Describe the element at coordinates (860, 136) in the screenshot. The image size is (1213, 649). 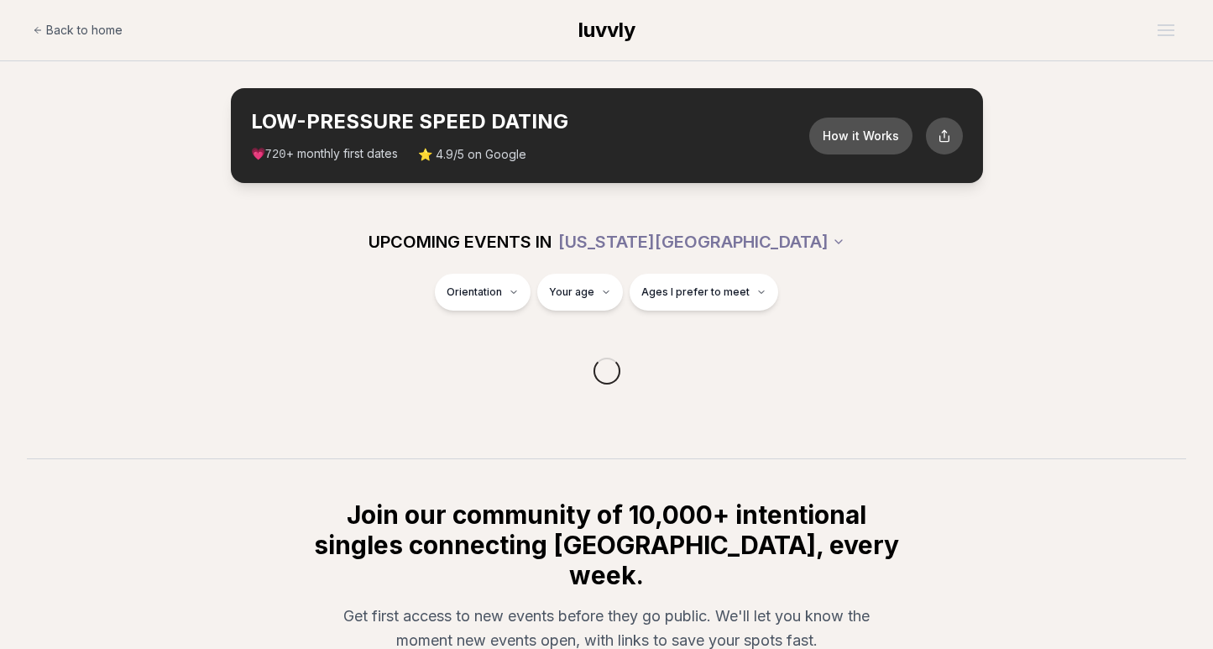
I see `button: How it Works` at that location.